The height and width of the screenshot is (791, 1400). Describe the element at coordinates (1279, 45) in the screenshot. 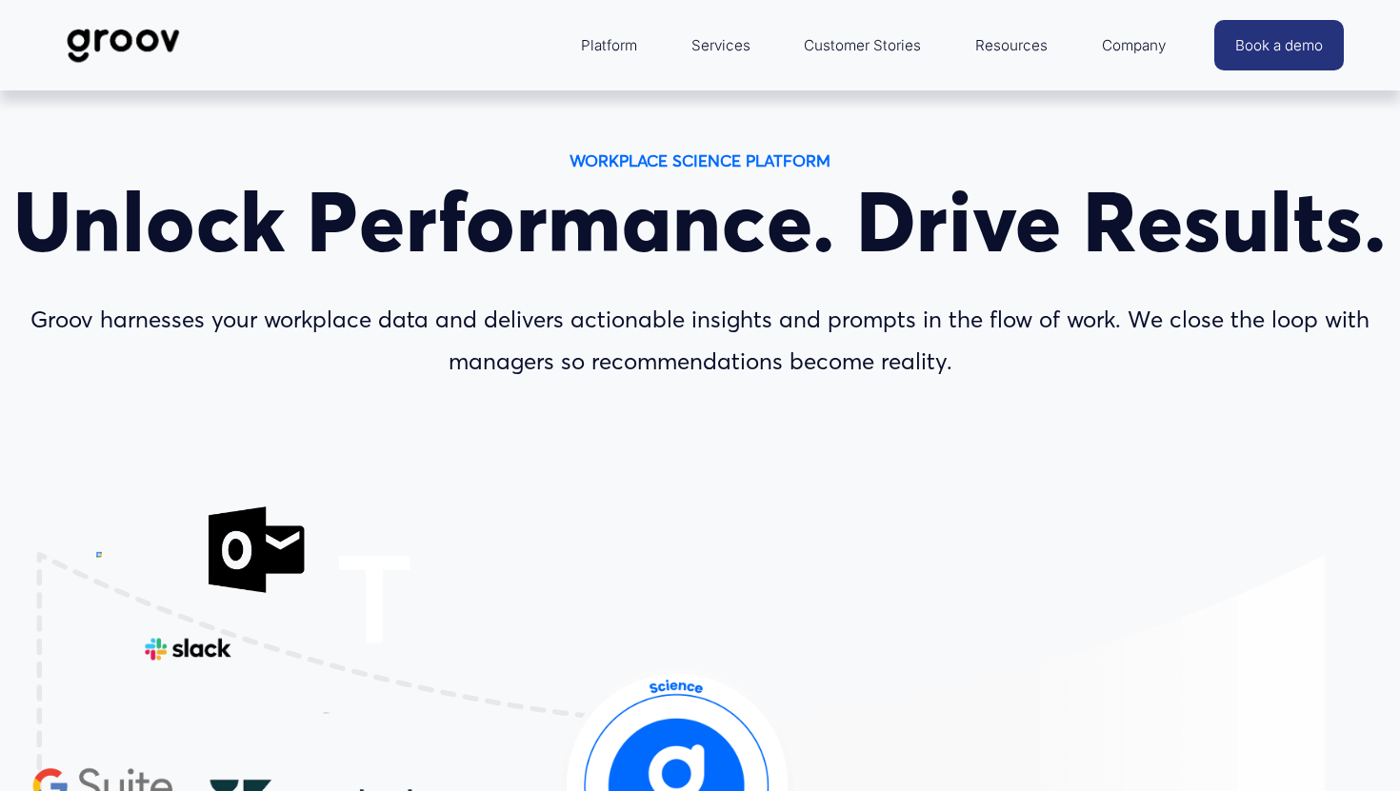

I see `a: Book a demo` at that location.